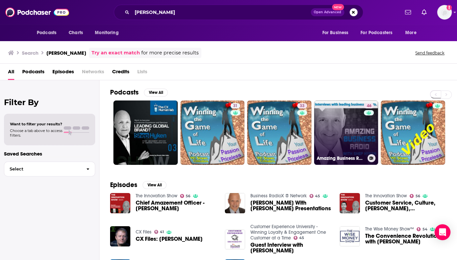  Describe the element at coordinates (138, 185) in the screenshot. I see `a: EpisodesView All` at that location.